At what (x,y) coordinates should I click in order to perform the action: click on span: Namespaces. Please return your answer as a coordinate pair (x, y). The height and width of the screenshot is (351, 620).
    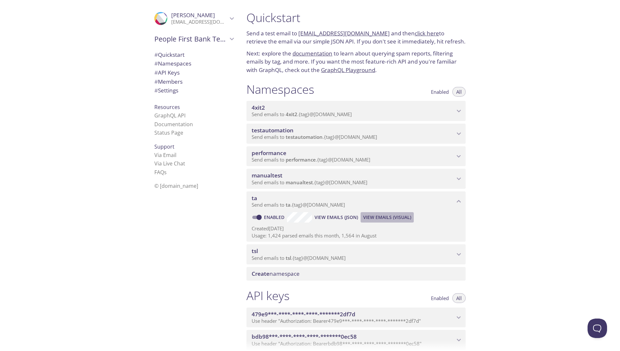
    Looking at the image, I should click on (173, 63).